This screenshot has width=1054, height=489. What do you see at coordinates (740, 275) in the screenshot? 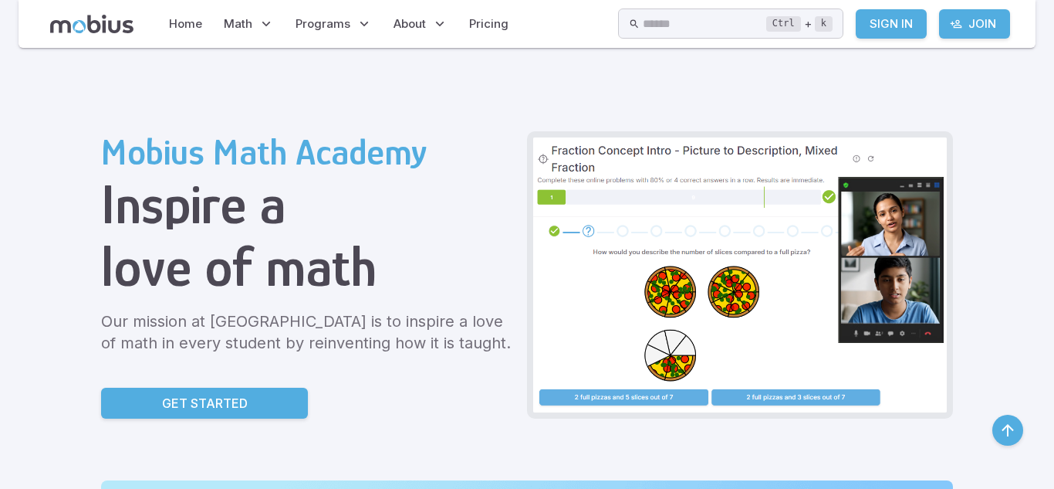
I see `img: Grade 6 Class` at bounding box center [740, 275].